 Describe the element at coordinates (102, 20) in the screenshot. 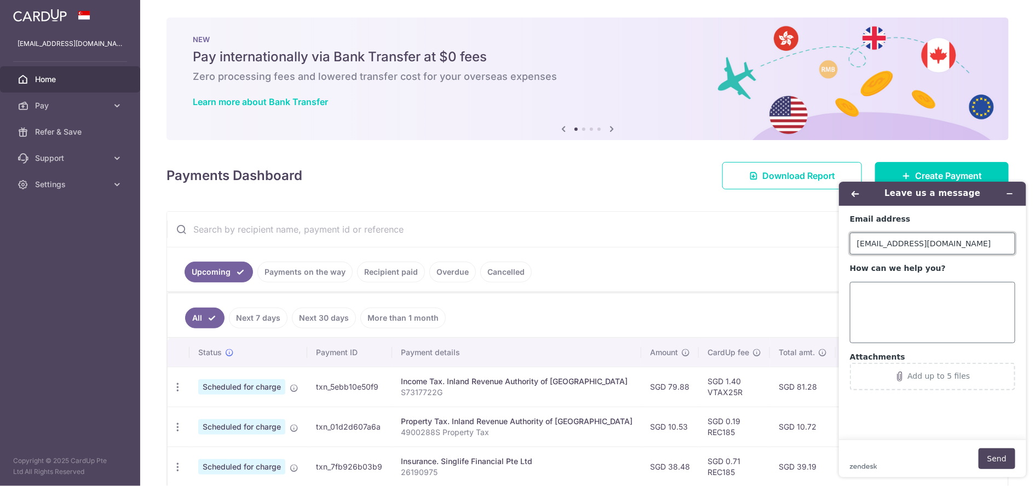

I see `h1: Leave us a message` at that location.